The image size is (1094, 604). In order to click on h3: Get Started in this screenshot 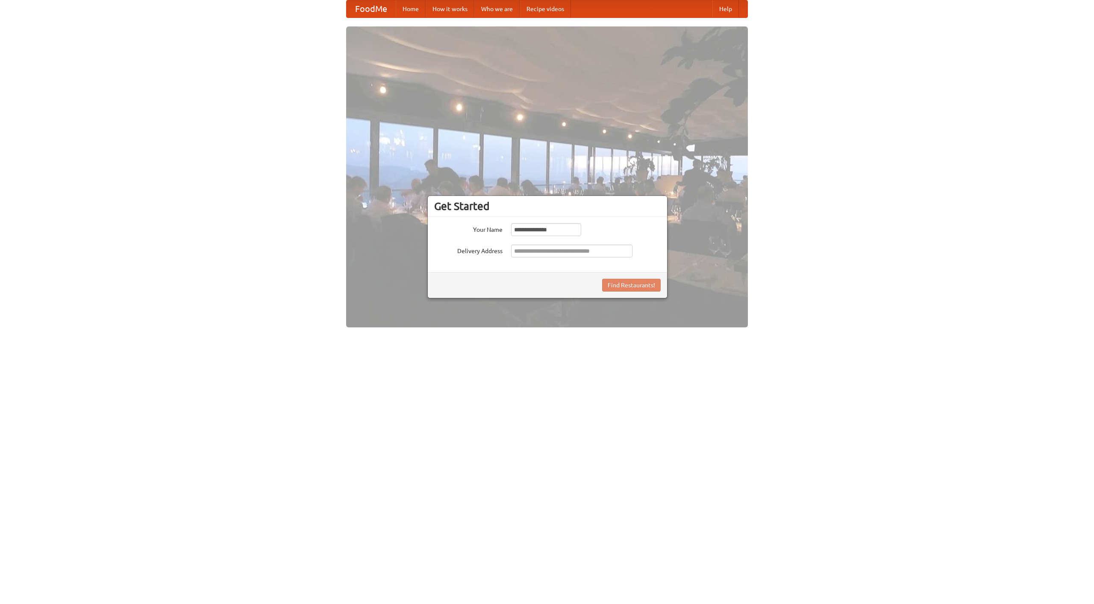, I will do `click(547, 206)`.